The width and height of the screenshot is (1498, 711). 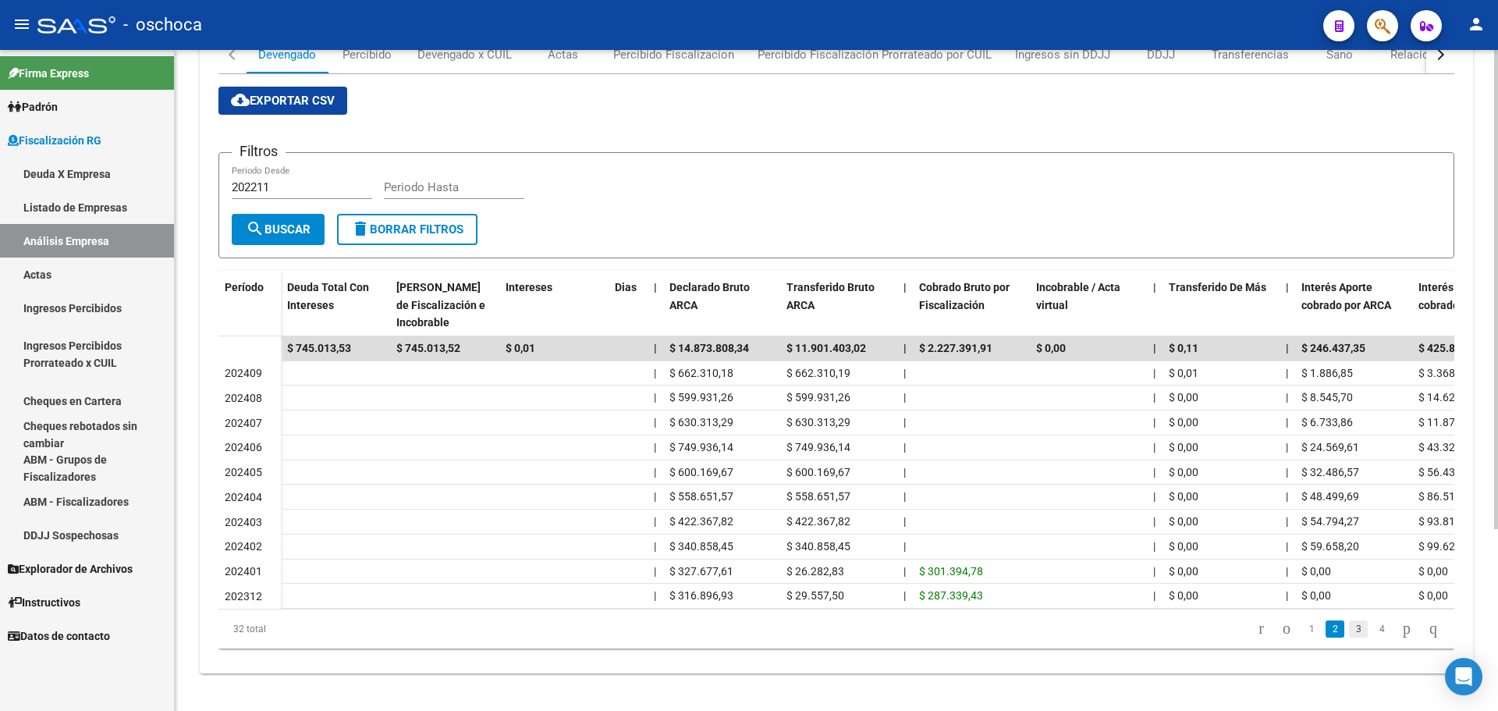 What do you see at coordinates (1447, 447) in the screenshot?
I see `span: $ 43.321,28` at bounding box center [1447, 447].